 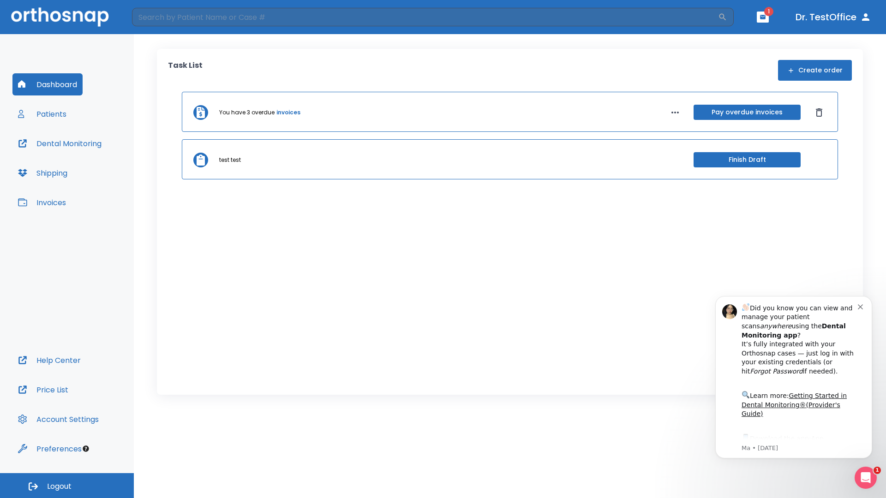 What do you see at coordinates (50, 449) in the screenshot?
I see `a: Preferences` at bounding box center [50, 449].